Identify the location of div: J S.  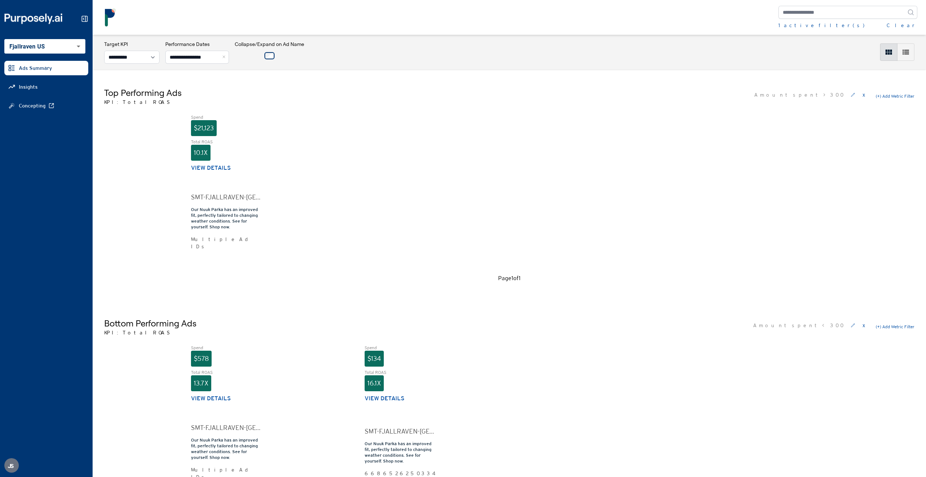
(12, 465).